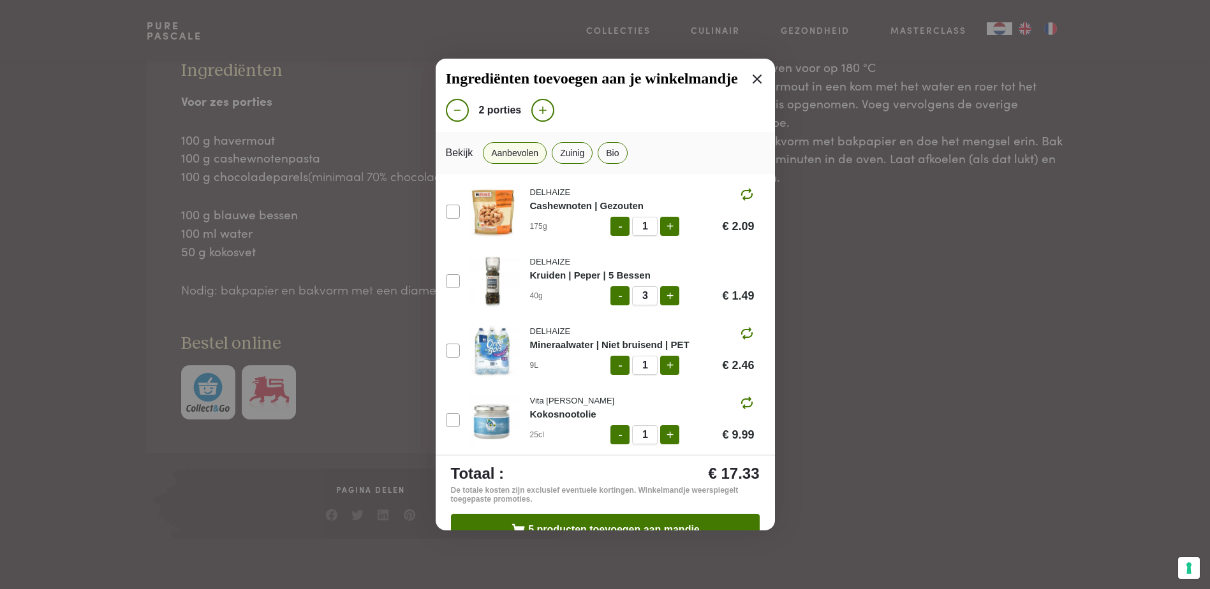 The image size is (1210, 589). I want to click on div: € 9.99, so click(738, 435).